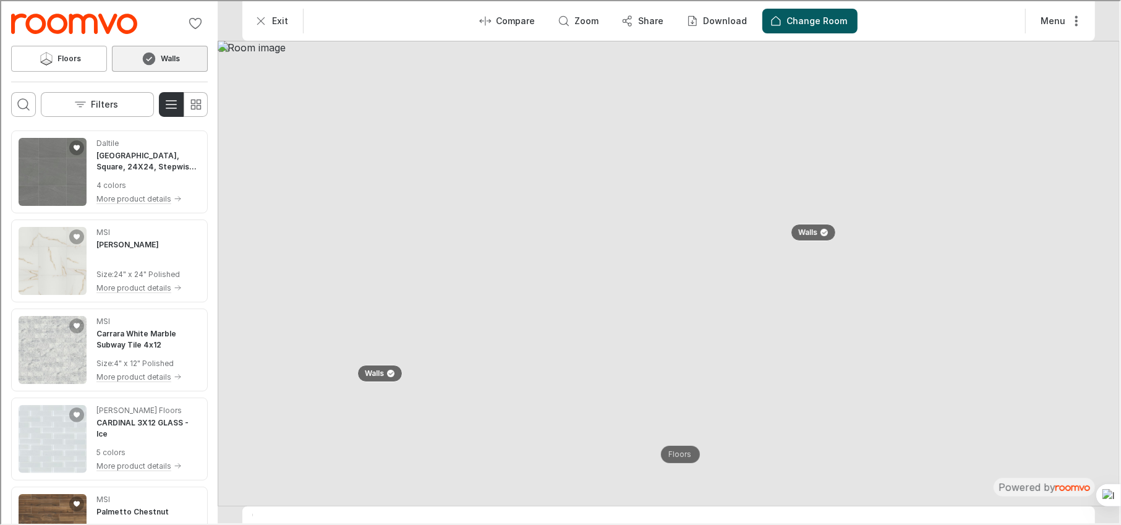  Describe the element at coordinates (650, 20) in the screenshot. I see `p: Share` at that location.